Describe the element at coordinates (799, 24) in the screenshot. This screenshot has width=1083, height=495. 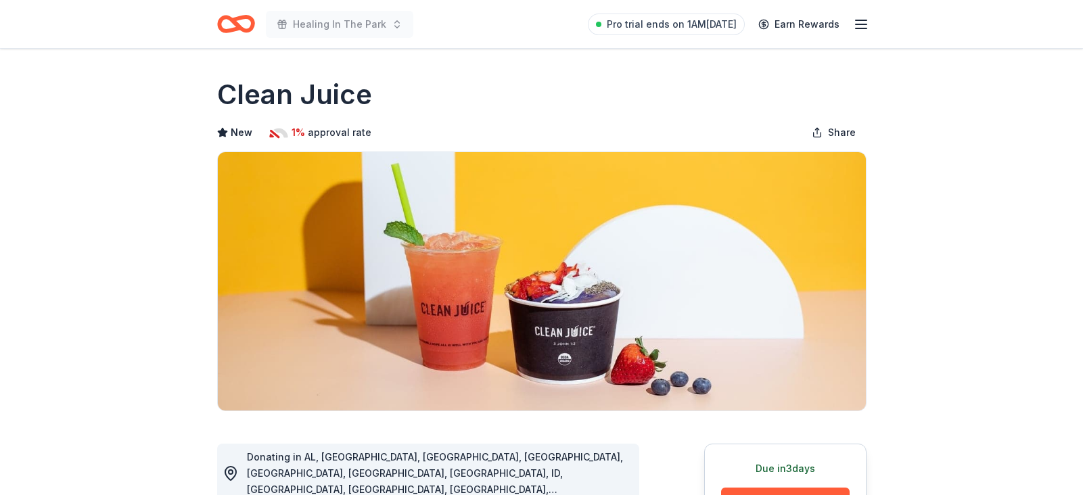
I see `a: Earn Rewards` at that location.